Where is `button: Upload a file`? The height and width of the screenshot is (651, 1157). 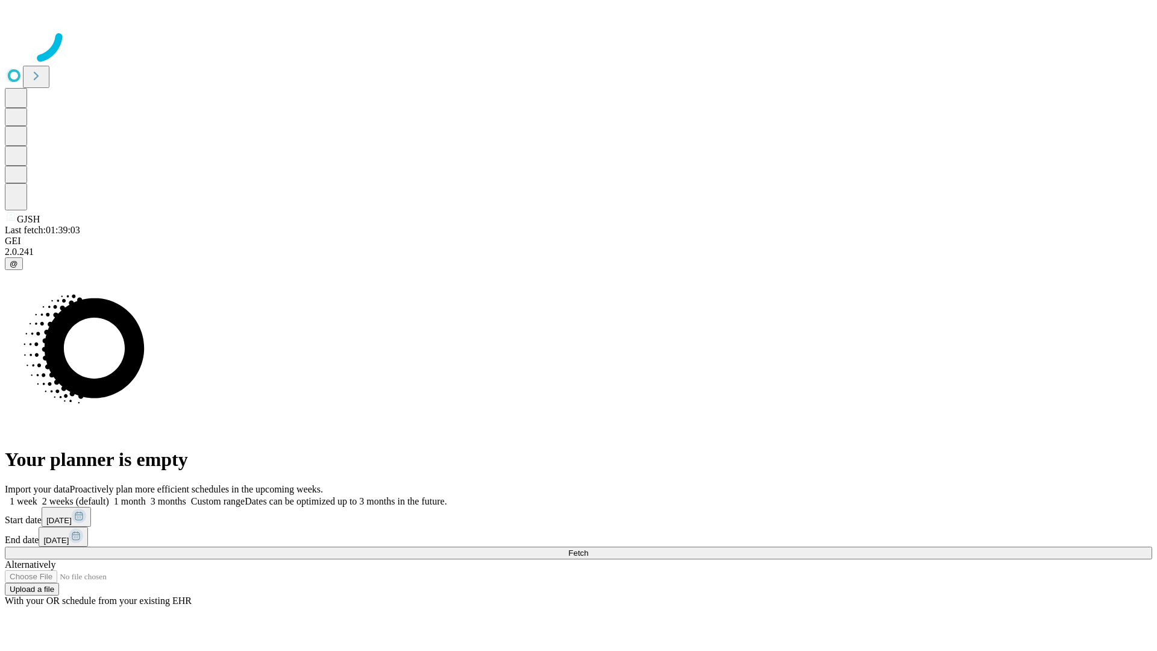
button: Upload a file is located at coordinates (32, 589).